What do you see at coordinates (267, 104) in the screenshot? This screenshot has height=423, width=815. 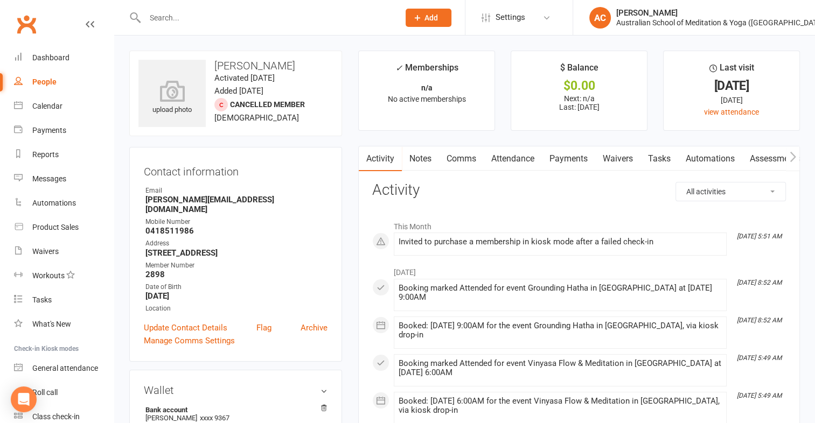 I see `span: Cancelled member` at bounding box center [267, 104].